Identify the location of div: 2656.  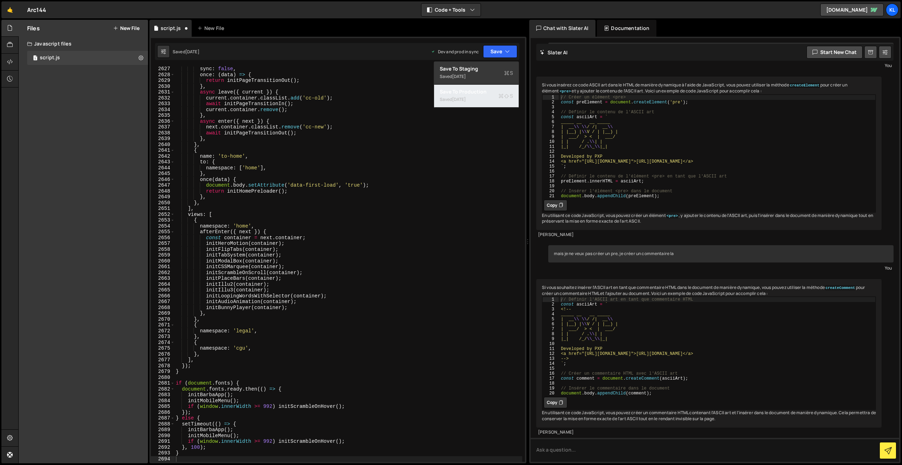
(163, 238).